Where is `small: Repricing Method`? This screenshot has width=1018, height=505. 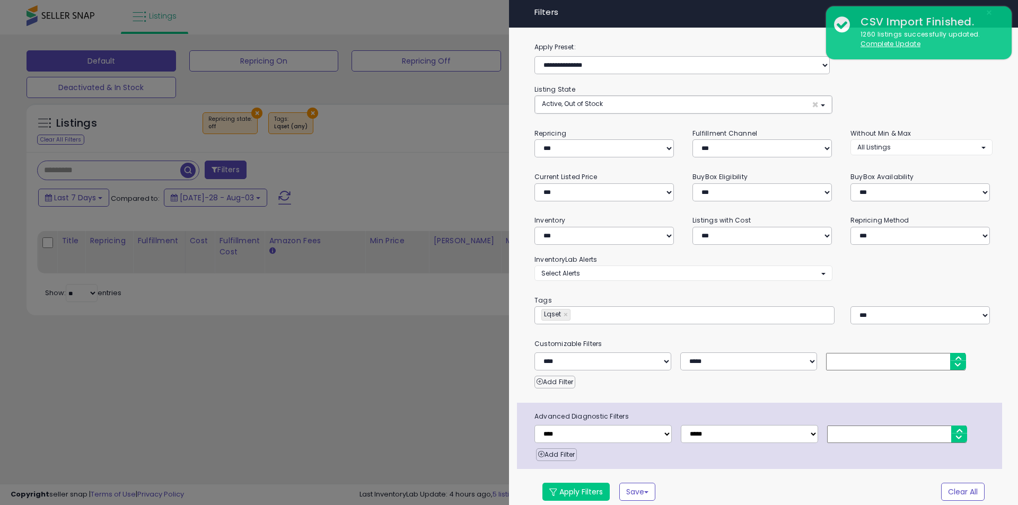
small: Repricing Method is located at coordinates (879, 220).